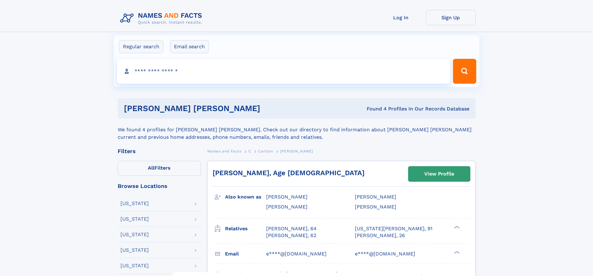 Image resolution: width=593 pixels, height=276 pixels. Describe the element at coordinates (391, 109) in the screenshot. I see `div: Found 4 Profiles In Our Records Database` at that location.